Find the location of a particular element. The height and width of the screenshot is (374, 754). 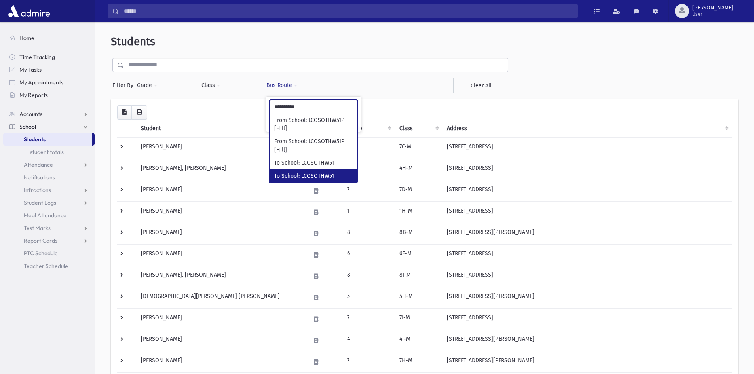

span: Test Marks is located at coordinates (37, 228).